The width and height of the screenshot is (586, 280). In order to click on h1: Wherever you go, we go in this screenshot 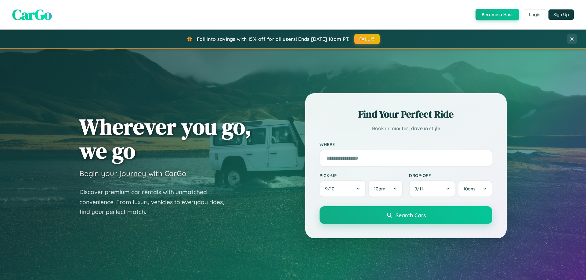, I will do `click(165, 139)`.